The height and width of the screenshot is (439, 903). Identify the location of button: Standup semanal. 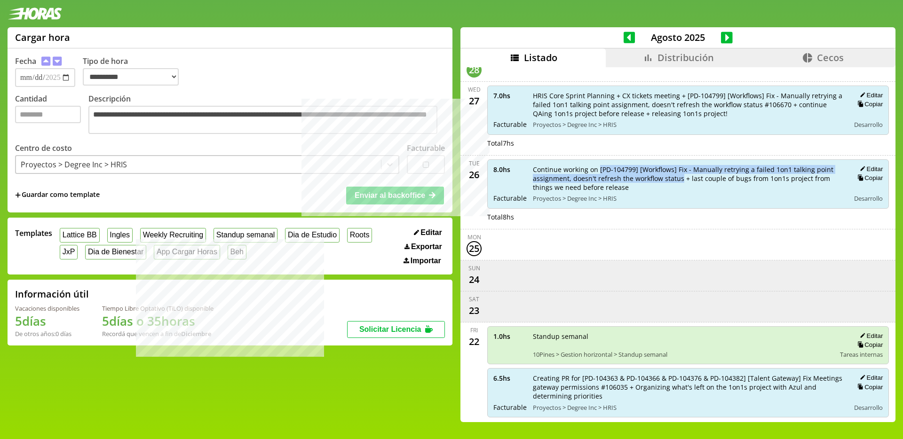
(246, 235).